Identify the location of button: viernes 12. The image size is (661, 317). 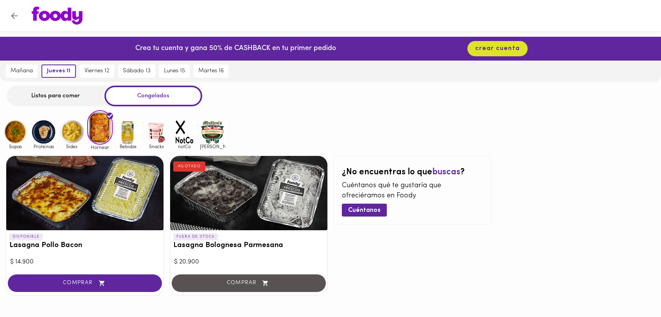
(97, 71).